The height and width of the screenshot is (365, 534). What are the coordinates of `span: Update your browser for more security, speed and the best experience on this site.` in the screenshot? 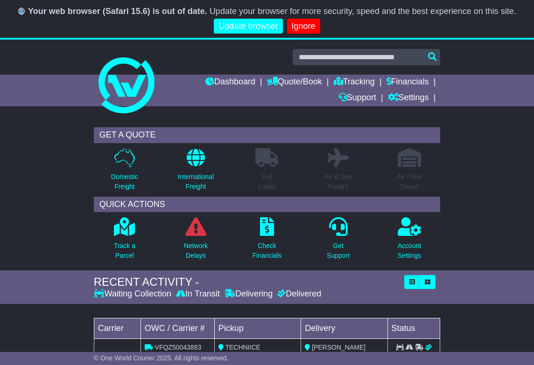 It's located at (363, 11).